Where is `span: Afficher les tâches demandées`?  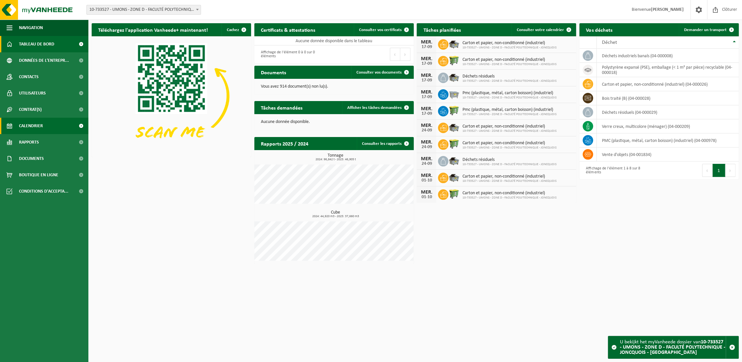 span: Afficher les tâches demandées is located at coordinates (374, 108).